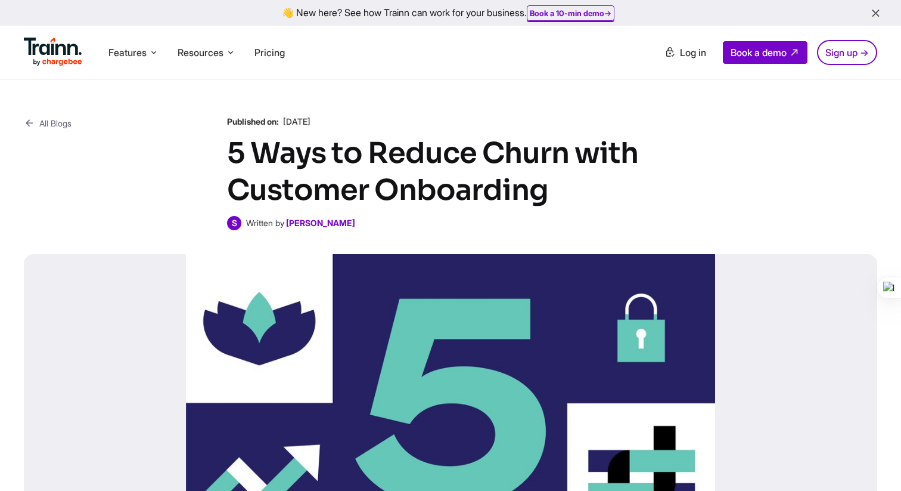 This screenshot has height=491, width=901. Describe the element at coordinates (872, 462) in the screenshot. I see `div: Chat Widget` at that location.